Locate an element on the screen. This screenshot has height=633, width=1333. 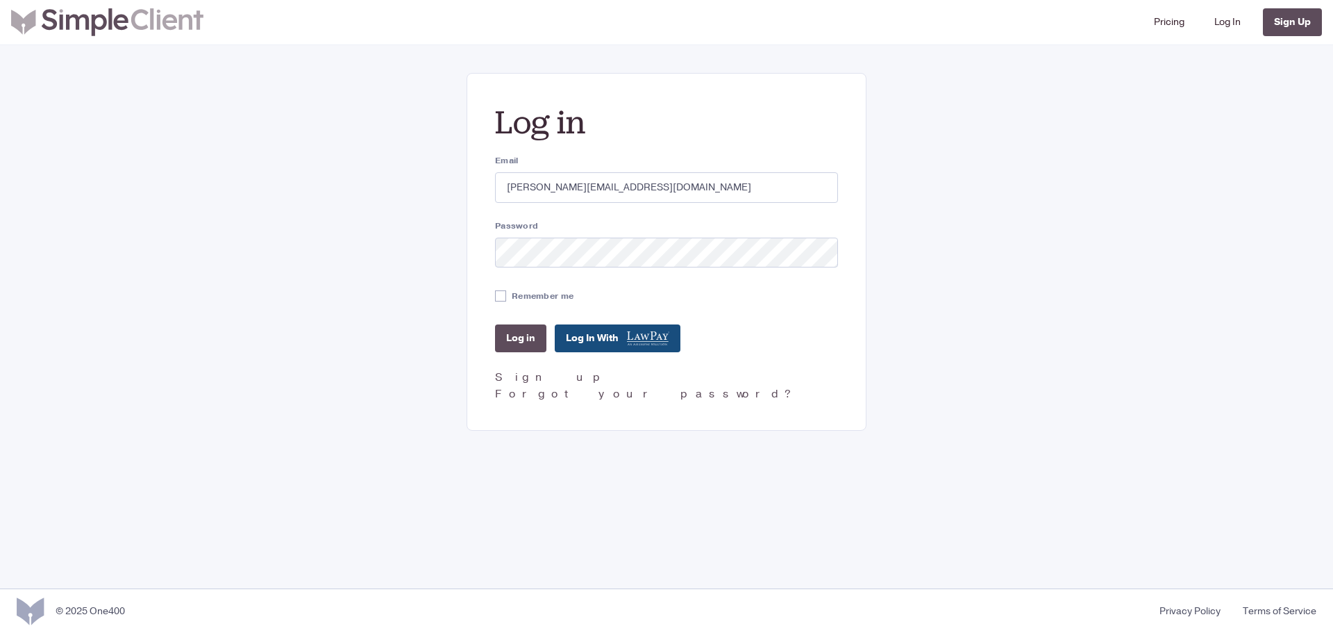
a: Privacy Policy is located at coordinates (1190, 610).